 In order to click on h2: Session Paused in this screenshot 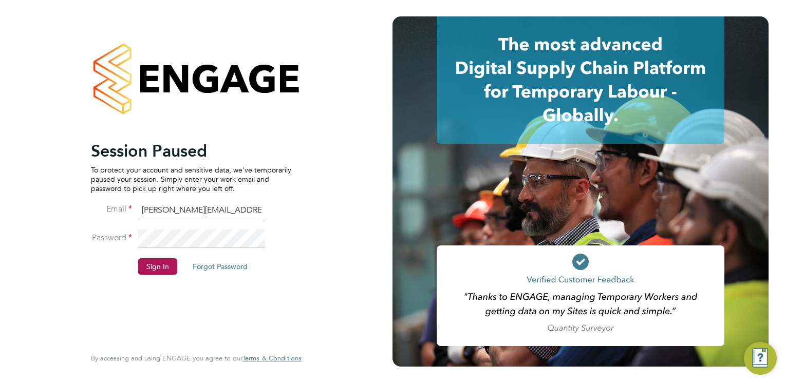, I will do `click(191, 151)`.